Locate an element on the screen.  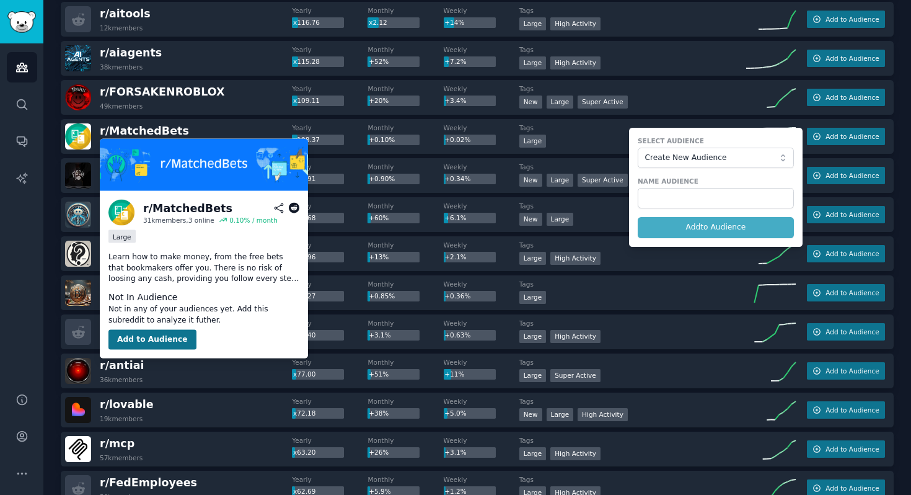
span: r/ aitools is located at coordinates (125, 14).